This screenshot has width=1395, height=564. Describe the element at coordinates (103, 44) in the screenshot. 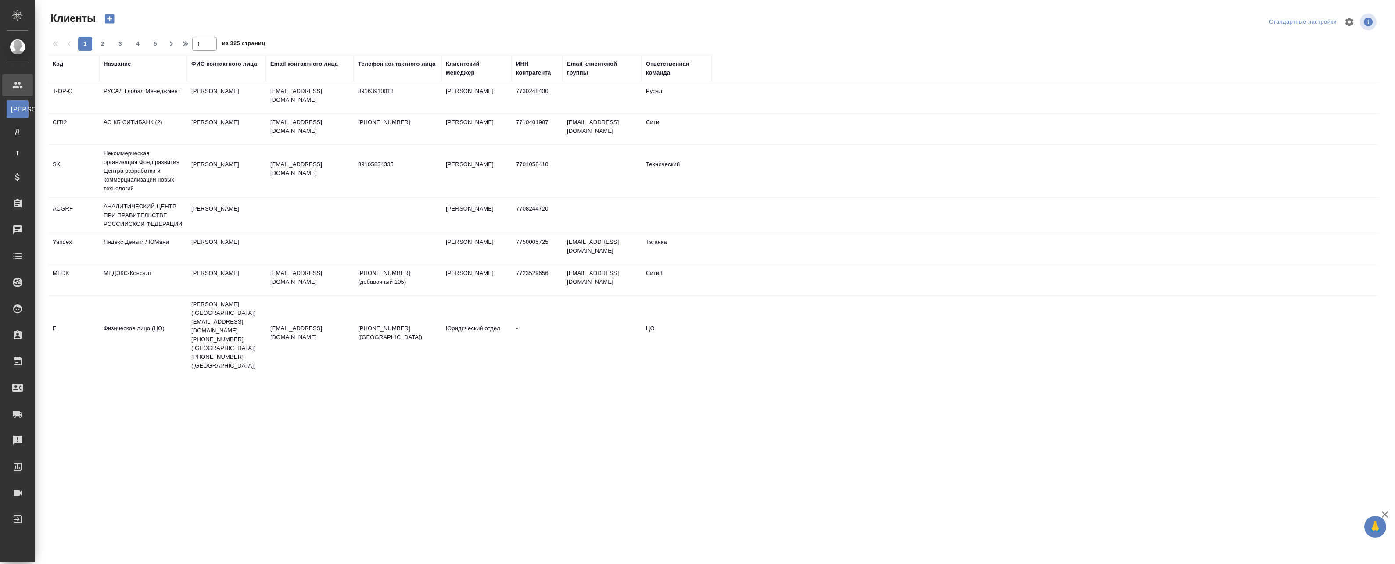

I see `span: 2` at that location.